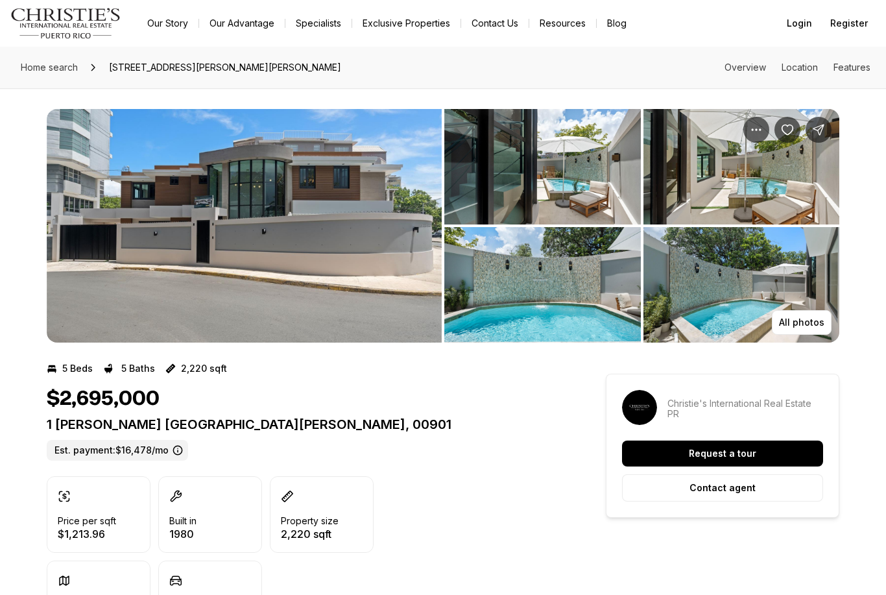  I want to click on span: Register, so click(849, 23).